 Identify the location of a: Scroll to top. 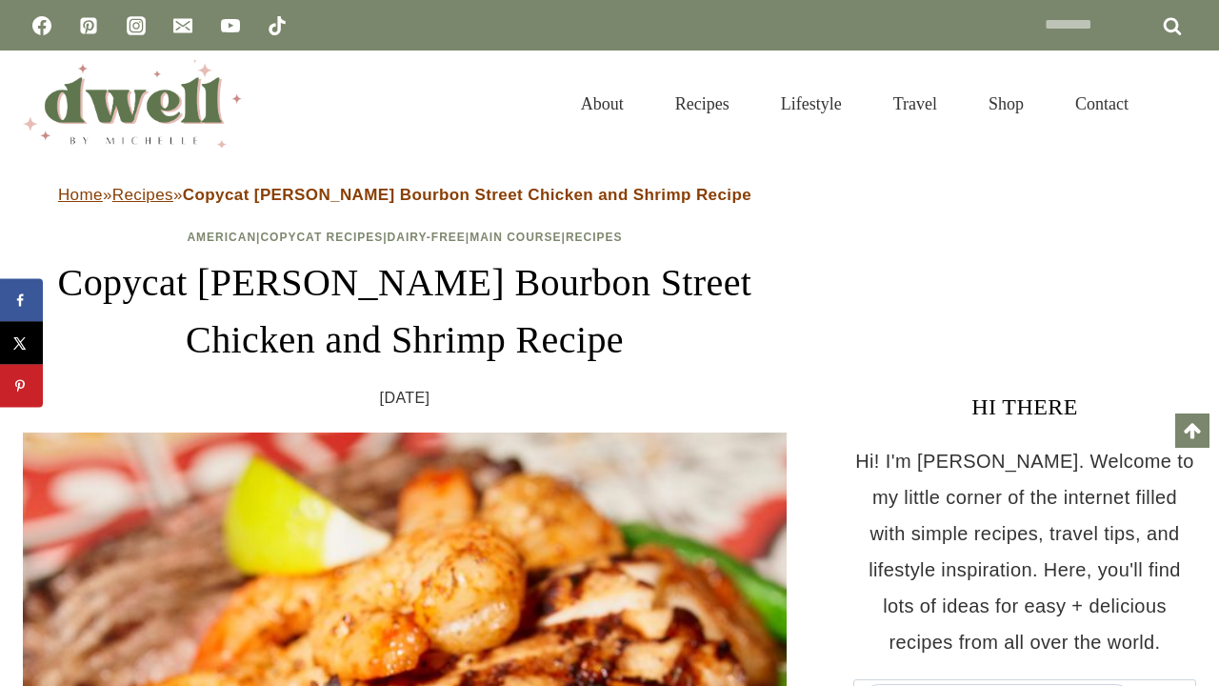
(1192, 430).